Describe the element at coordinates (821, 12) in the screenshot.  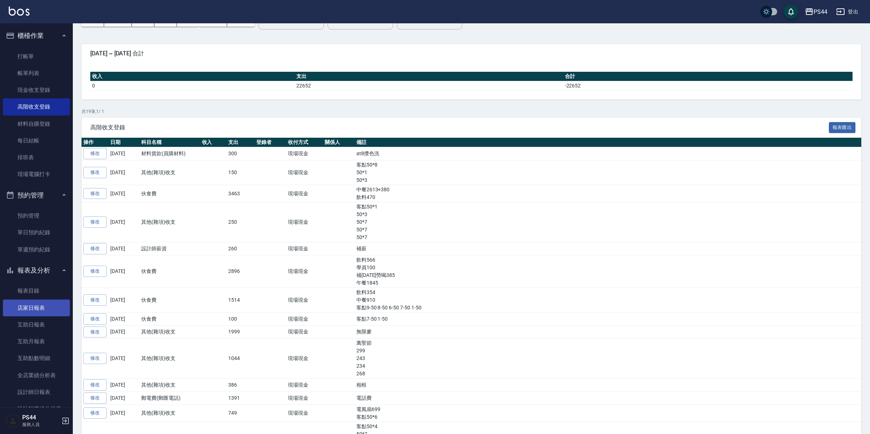
I see `div: PS44` at that location.